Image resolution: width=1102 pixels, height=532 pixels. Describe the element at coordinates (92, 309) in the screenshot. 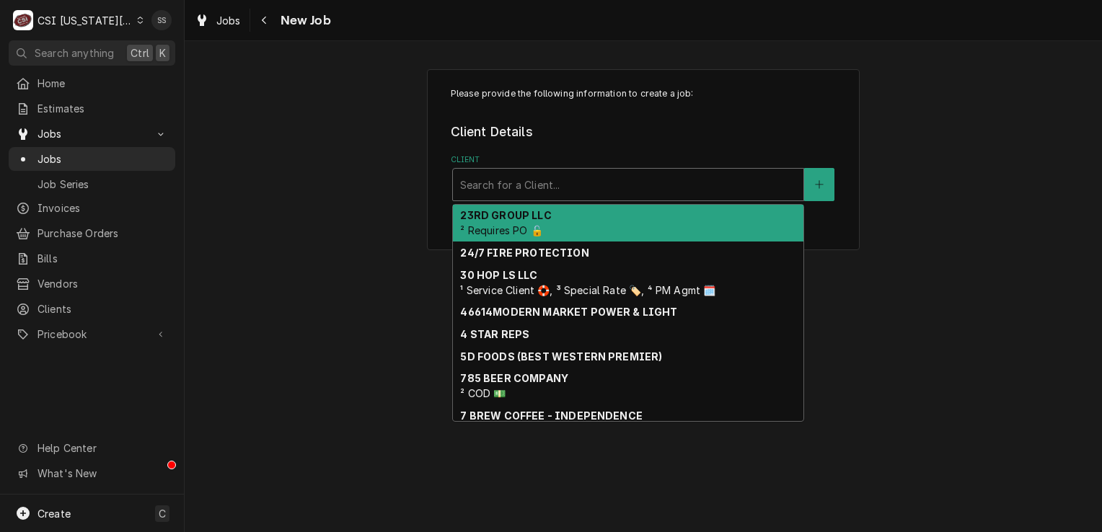

I see `a: Clients` at that location.